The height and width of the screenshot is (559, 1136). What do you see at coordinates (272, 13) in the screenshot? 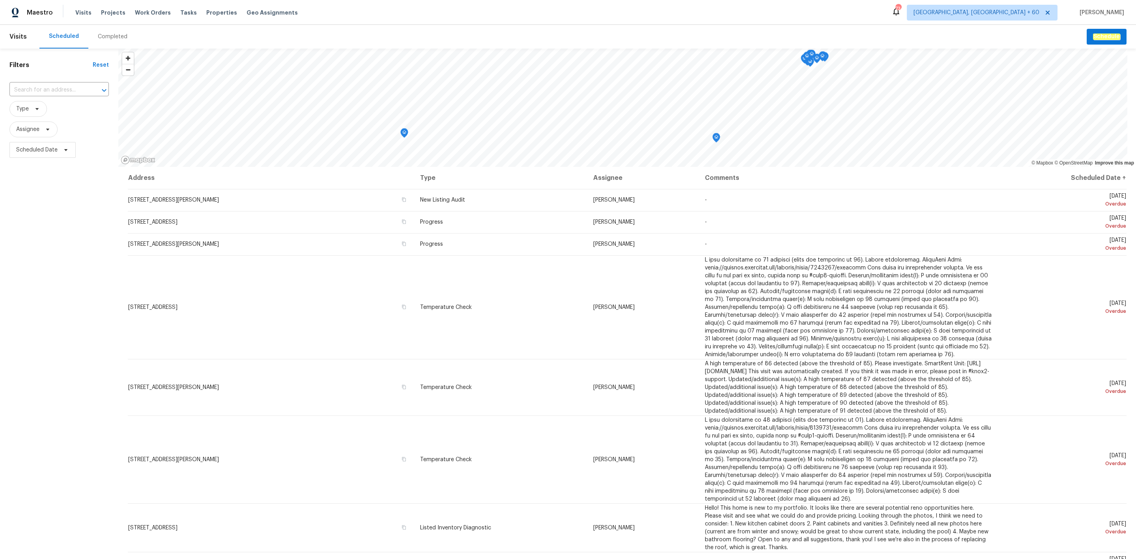
I see `span: Geo Assignments` at bounding box center [272, 13].